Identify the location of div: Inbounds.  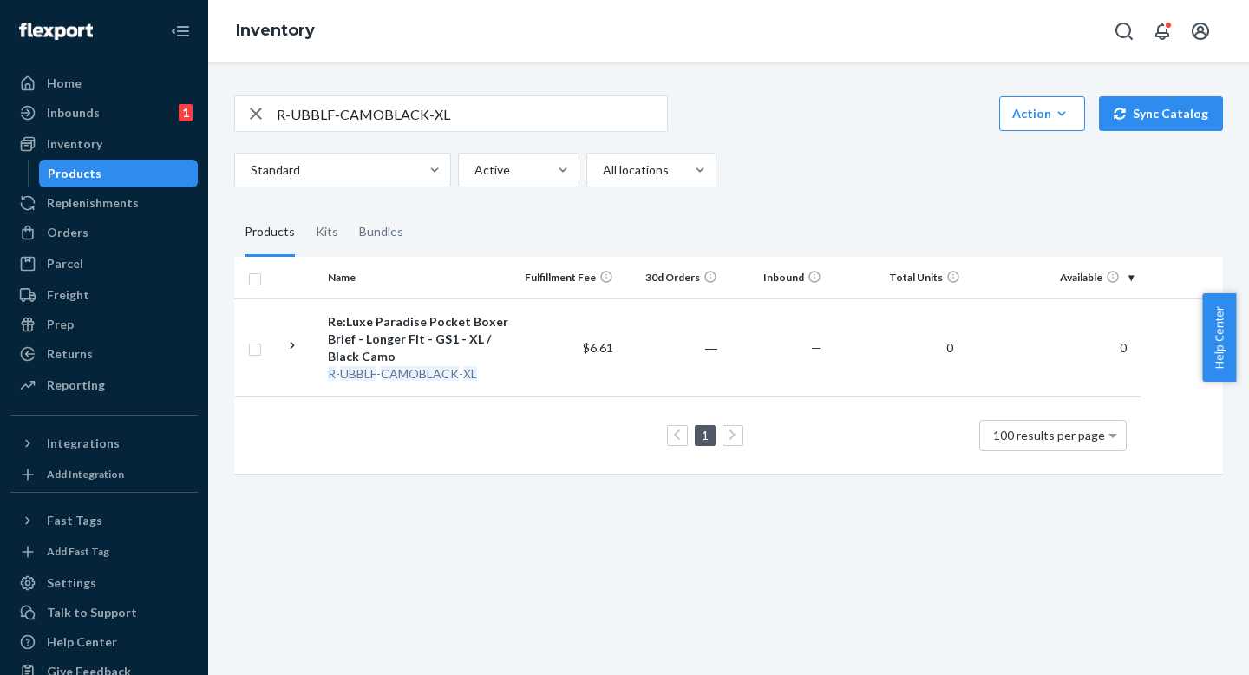
(73, 113).